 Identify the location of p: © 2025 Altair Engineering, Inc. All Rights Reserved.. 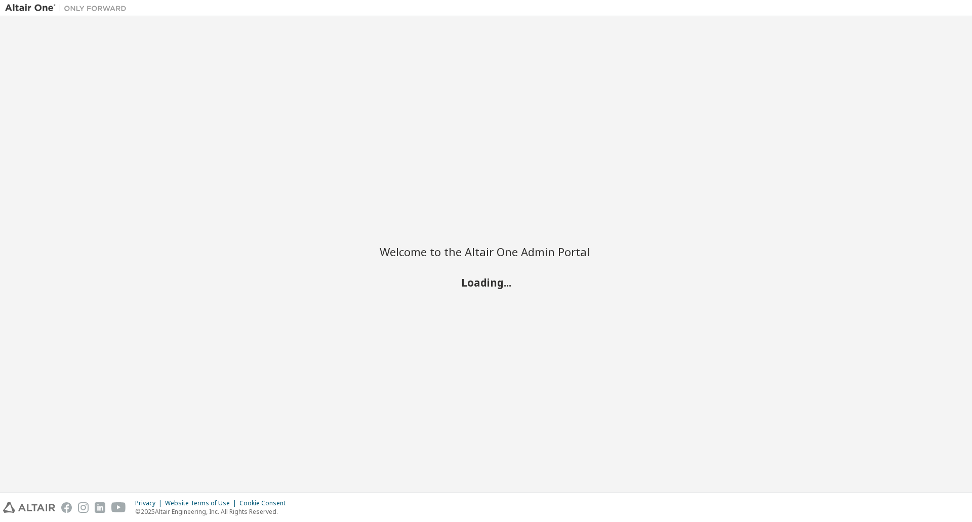
(213, 512).